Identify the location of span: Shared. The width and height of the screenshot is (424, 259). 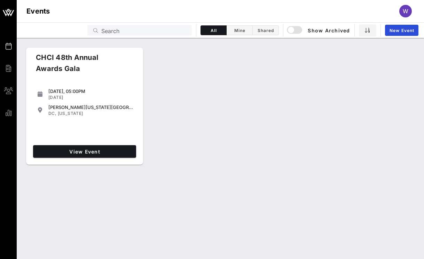
(265, 30).